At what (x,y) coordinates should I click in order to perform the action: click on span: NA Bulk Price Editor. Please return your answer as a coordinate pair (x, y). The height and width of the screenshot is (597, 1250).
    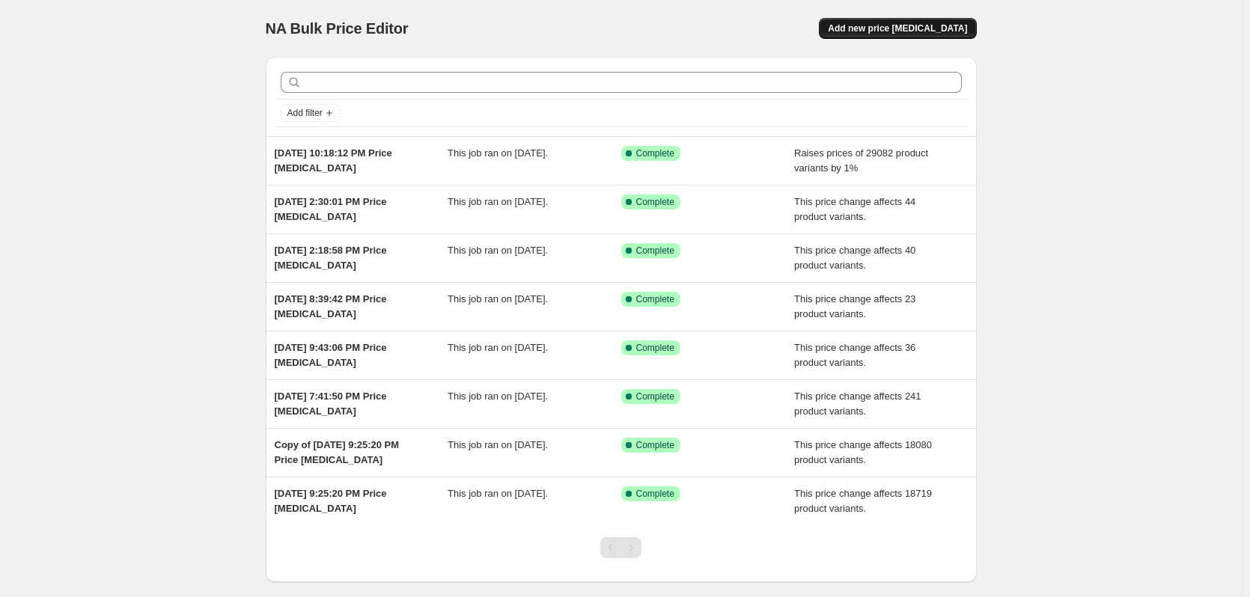
    Looking at the image, I should click on (337, 28).